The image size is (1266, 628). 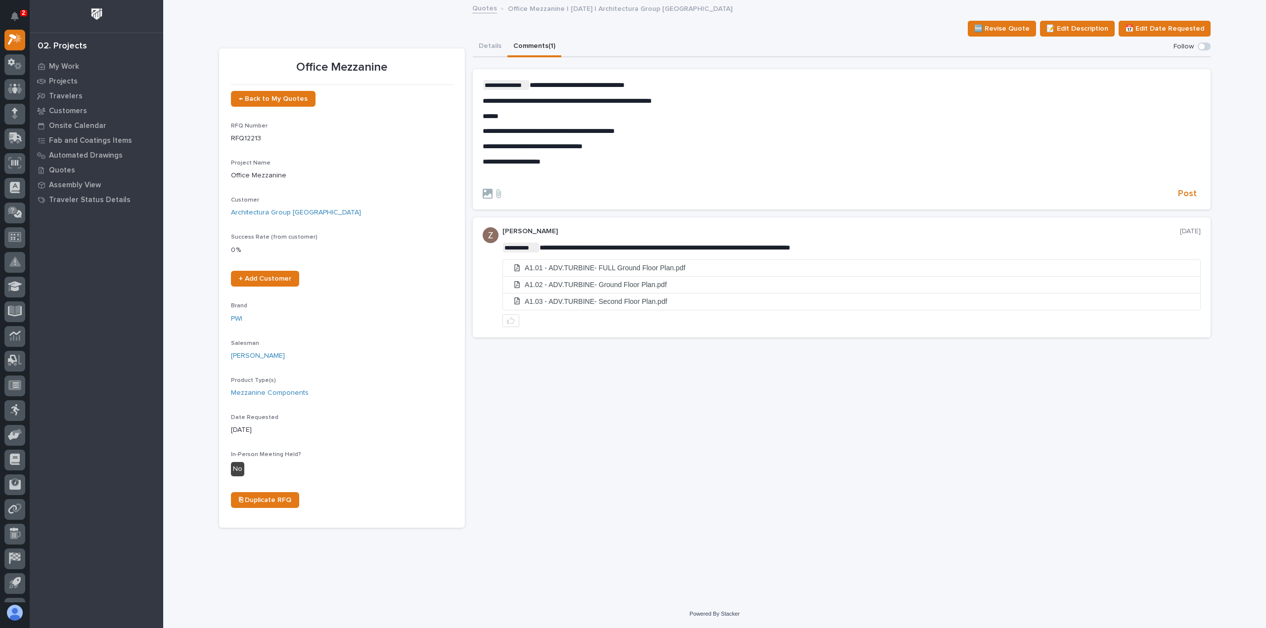 What do you see at coordinates (96, 81) in the screenshot?
I see `a: Projects` at bounding box center [96, 81].